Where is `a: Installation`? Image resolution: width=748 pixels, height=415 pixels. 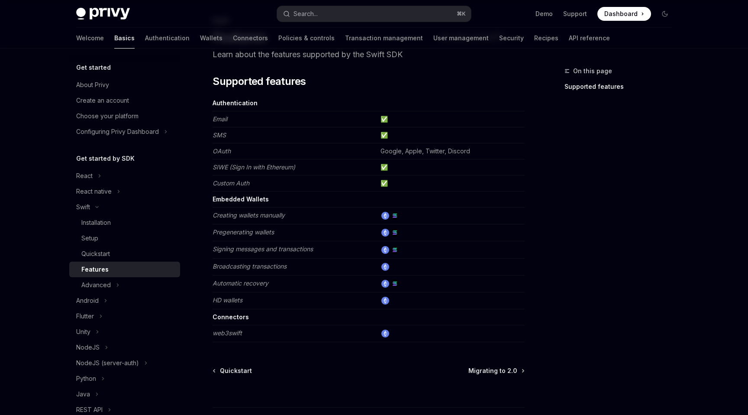
a: Installation is located at coordinates (125, 223).